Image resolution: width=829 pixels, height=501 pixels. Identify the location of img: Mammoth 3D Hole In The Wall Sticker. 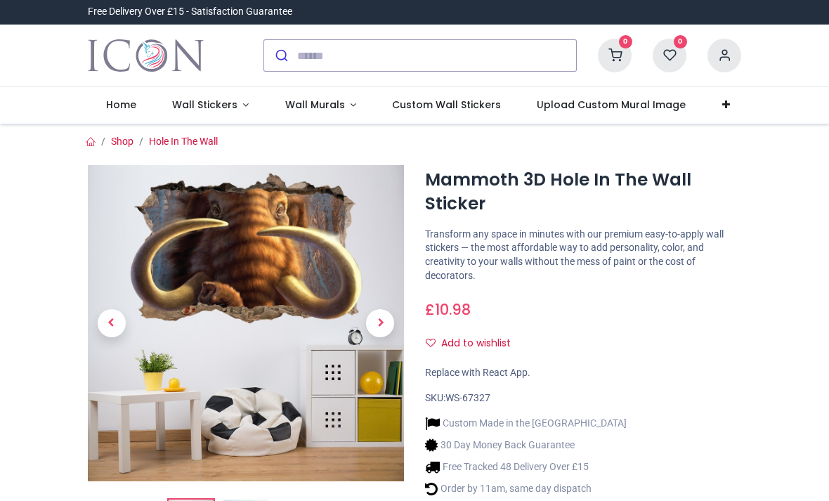
(246, 323).